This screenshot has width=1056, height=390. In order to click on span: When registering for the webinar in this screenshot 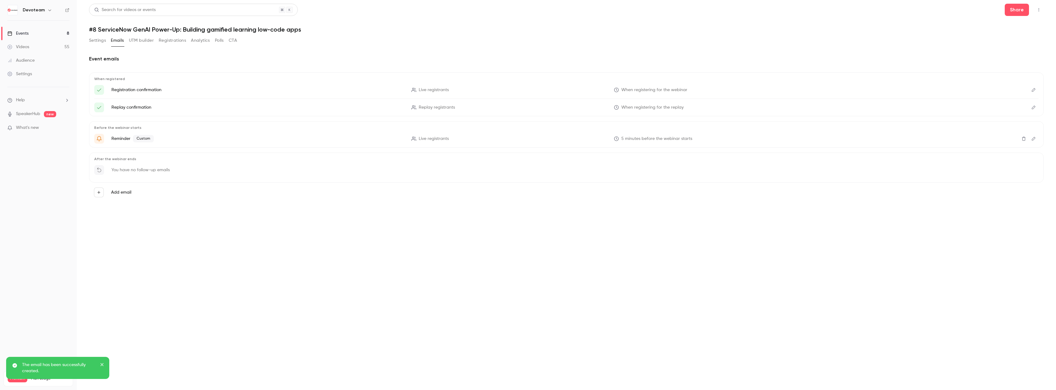, I will do `click(654, 90)`.